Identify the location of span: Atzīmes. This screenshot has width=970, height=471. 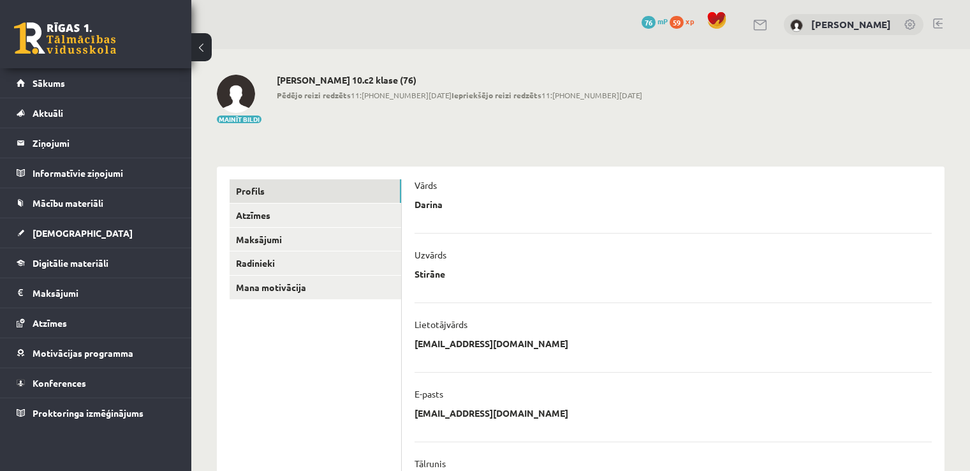
(50, 323).